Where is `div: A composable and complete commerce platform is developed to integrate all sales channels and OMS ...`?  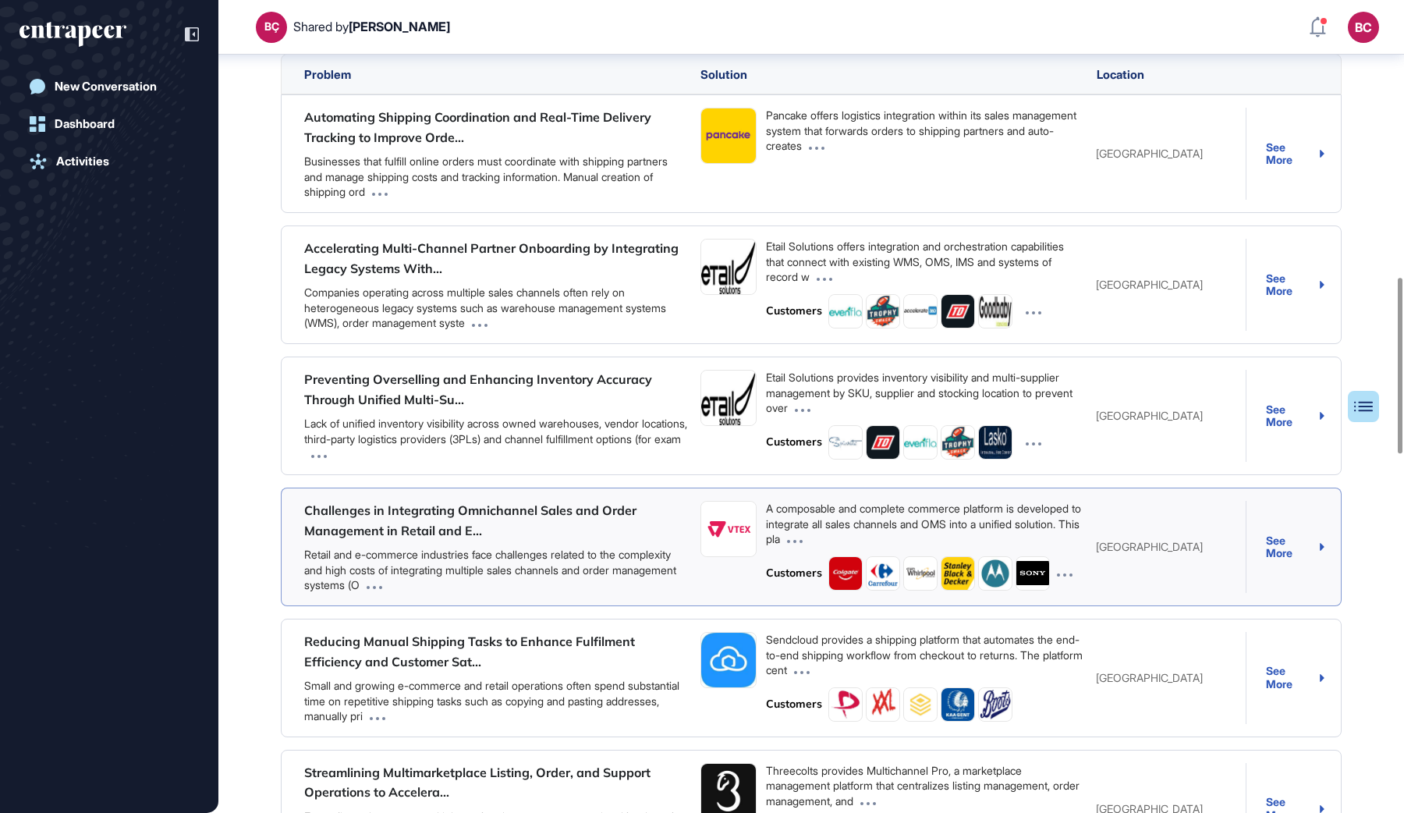 div: A composable and complete commerce platform is developed to integrate all sales channels and OMS ... is located at coordinates (925, 523).